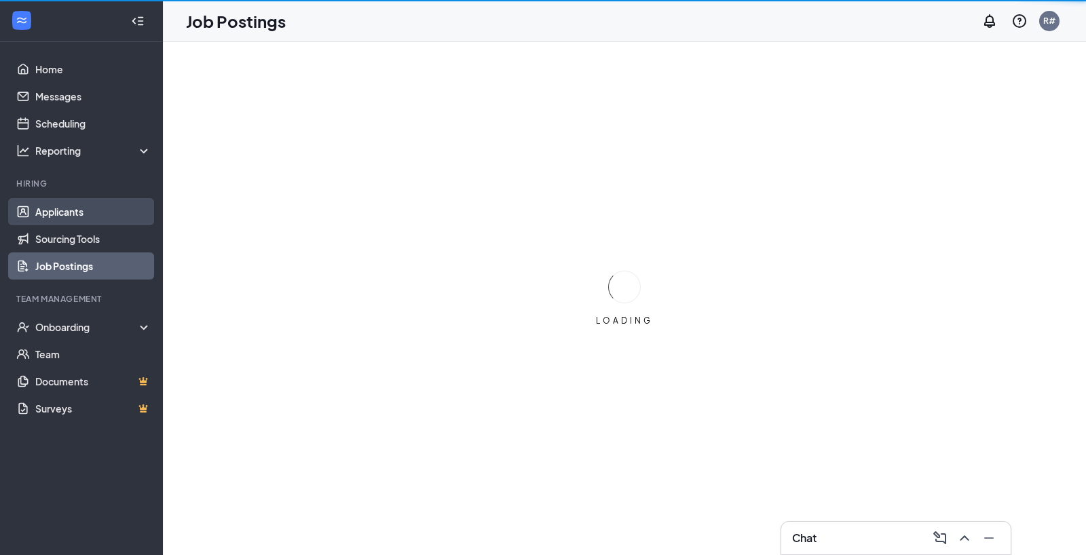 The image size is (1086, 555). What do you see at coordinates (93, 381) in the screenshot?
I see `a: DocumentsCrown` at bounding box center [93, 381].